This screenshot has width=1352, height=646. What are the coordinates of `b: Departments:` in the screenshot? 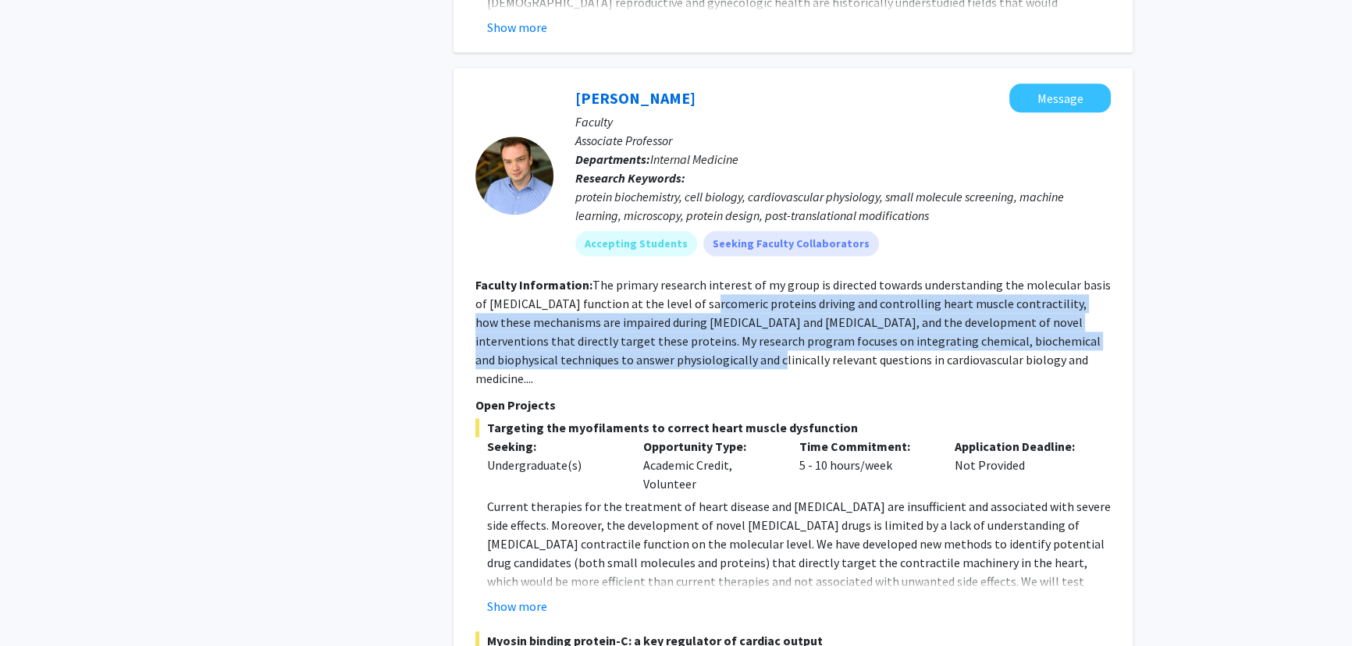 It's located at (613, 159).